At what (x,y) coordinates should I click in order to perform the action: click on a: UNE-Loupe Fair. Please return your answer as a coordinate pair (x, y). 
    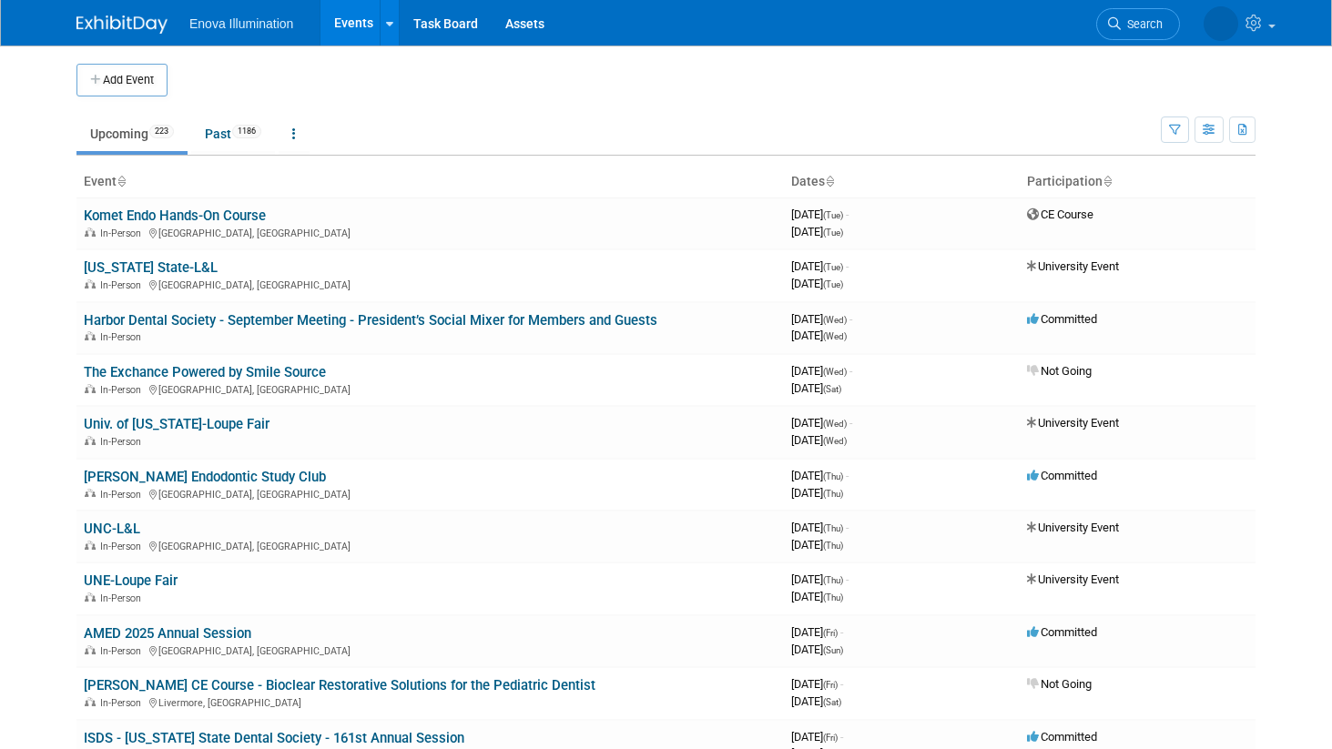
    Looking at the image, I should click on (130, 581).